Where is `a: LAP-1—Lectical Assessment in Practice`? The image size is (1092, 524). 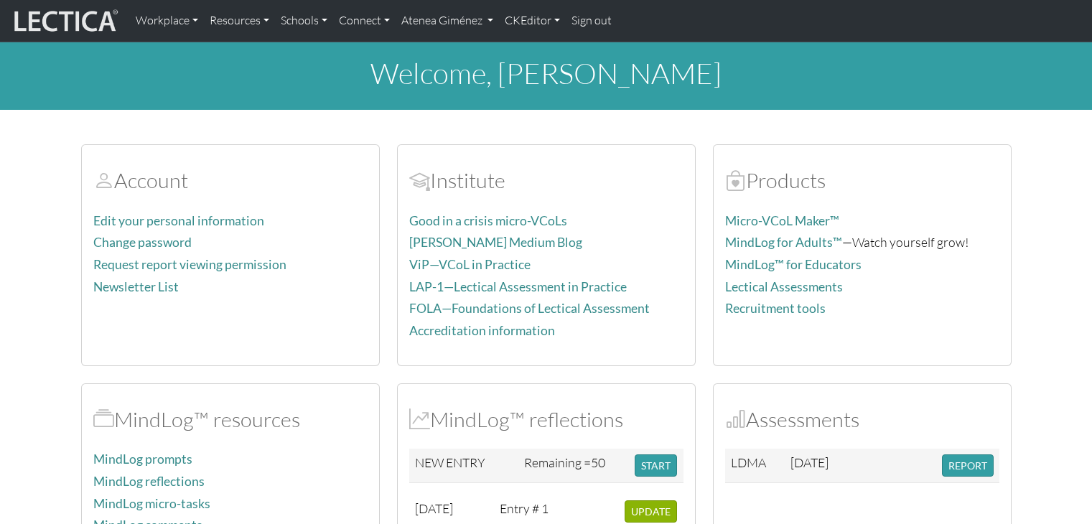
a: LAP-1—Lectical Assessment in Practice is located at coordinates (517, 286).